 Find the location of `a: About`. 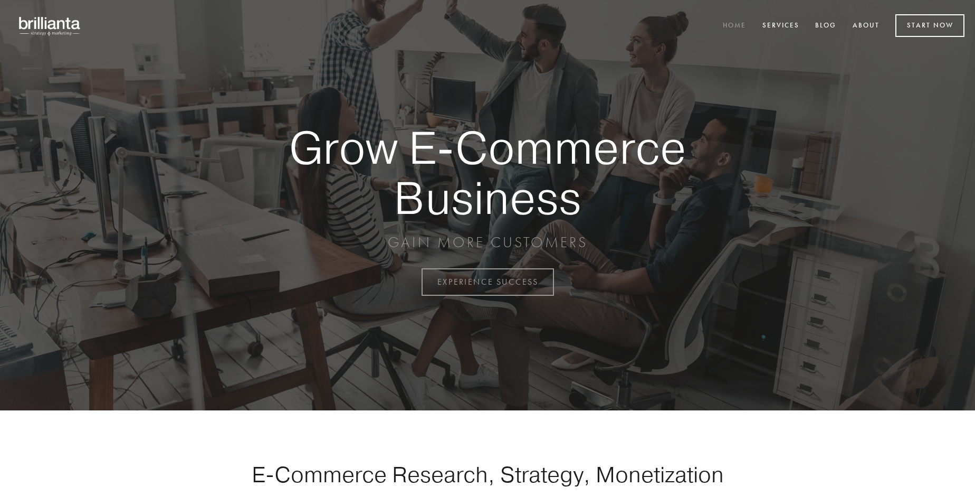

a: About is located at coordinates (866, 26).